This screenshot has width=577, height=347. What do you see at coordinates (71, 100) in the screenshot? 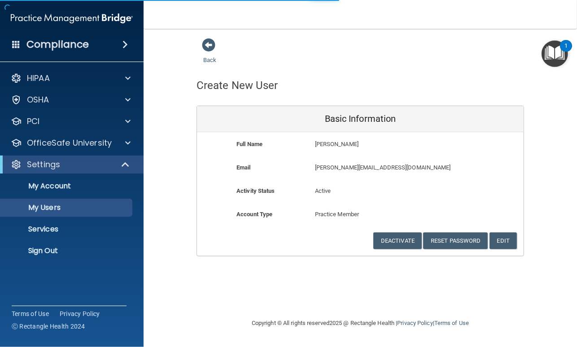
I see `a: OSHA` at bounding box center [71, 100].